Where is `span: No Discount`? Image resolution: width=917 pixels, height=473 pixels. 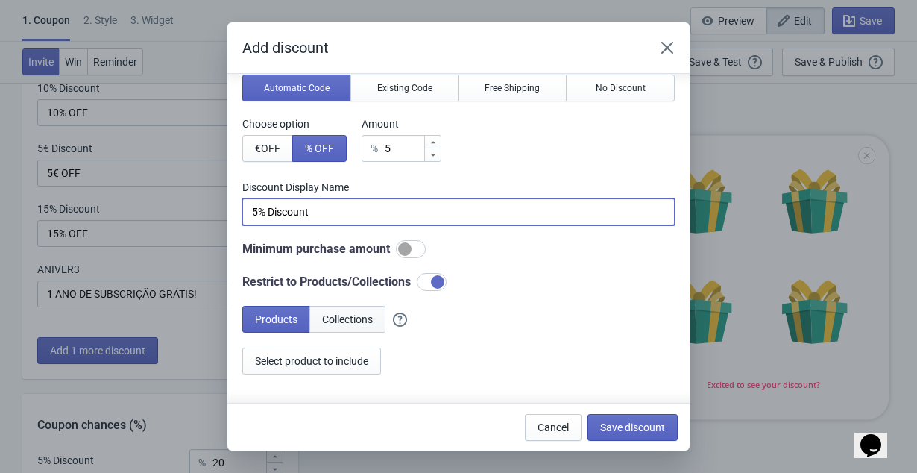 span: No Discount is located at coordinates (620, 88).